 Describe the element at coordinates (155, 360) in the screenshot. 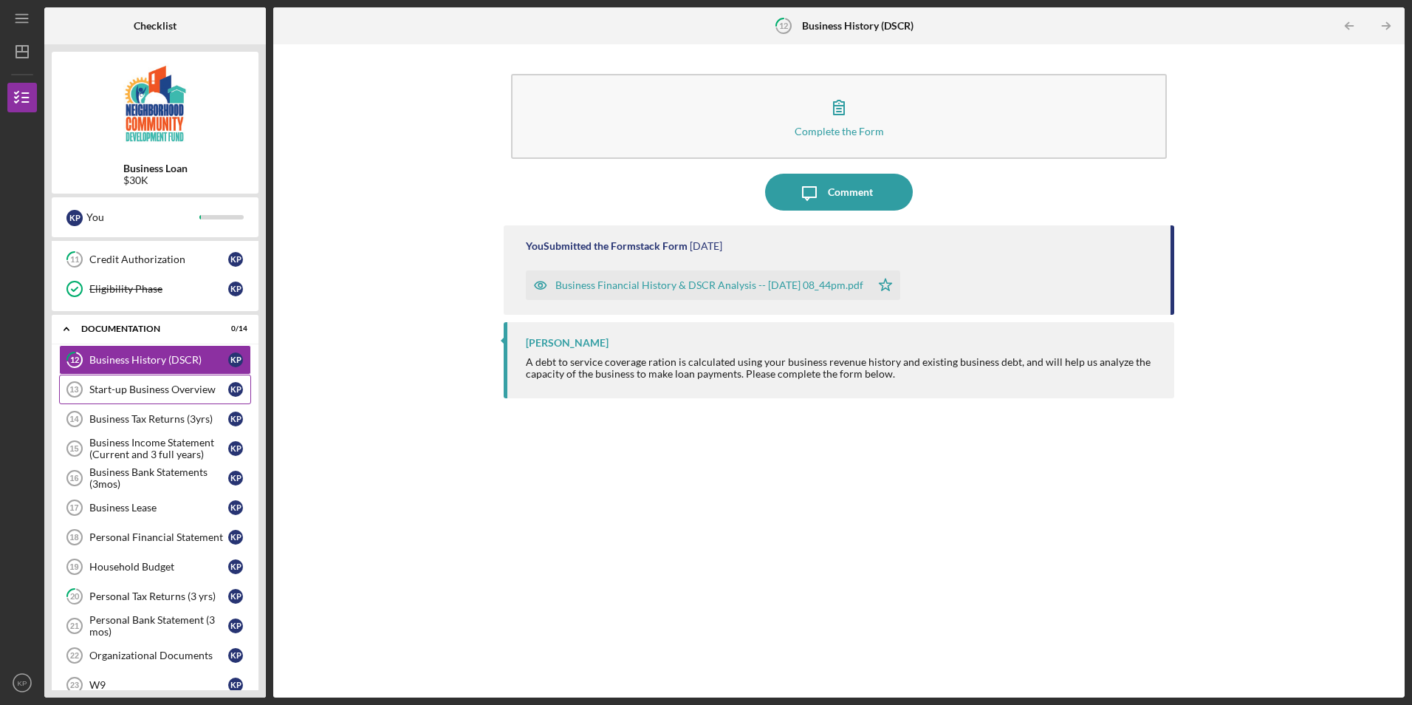

I see `a: 12Business History (DSCR)KP` at that location.